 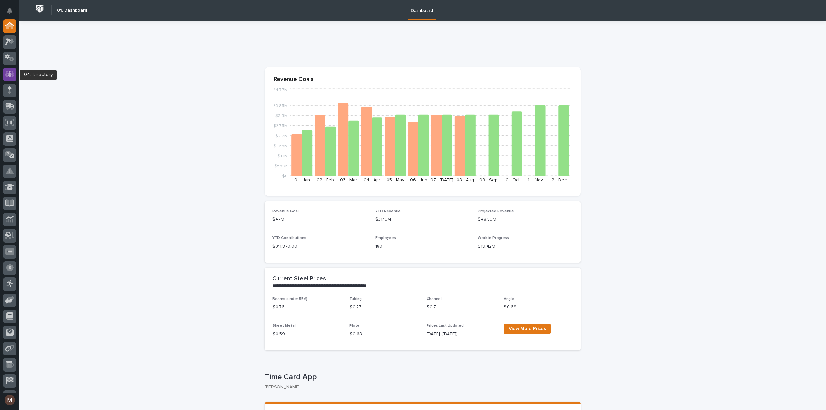 What do you see at coordinates (527, 329) in the screenshot?
I see `a: View More Prices` at bounding box center [527, 329].